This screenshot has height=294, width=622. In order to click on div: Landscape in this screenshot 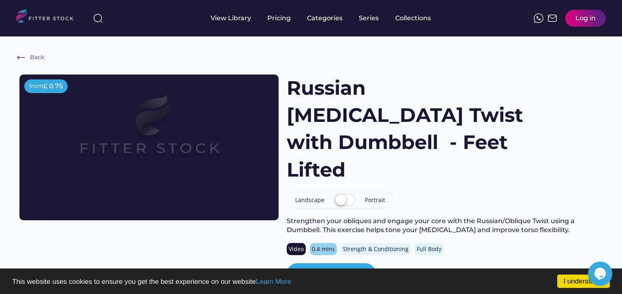, I will do `click(310, 200)`.